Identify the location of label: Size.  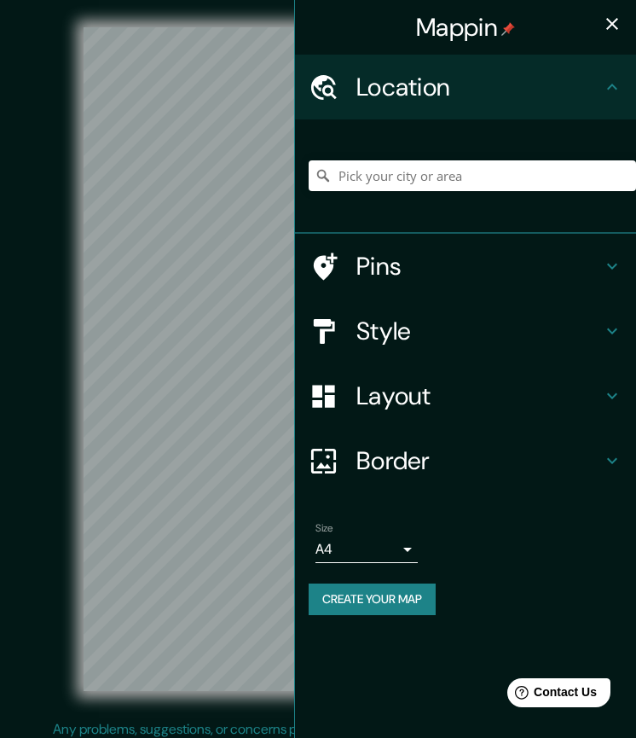
(324, 528).